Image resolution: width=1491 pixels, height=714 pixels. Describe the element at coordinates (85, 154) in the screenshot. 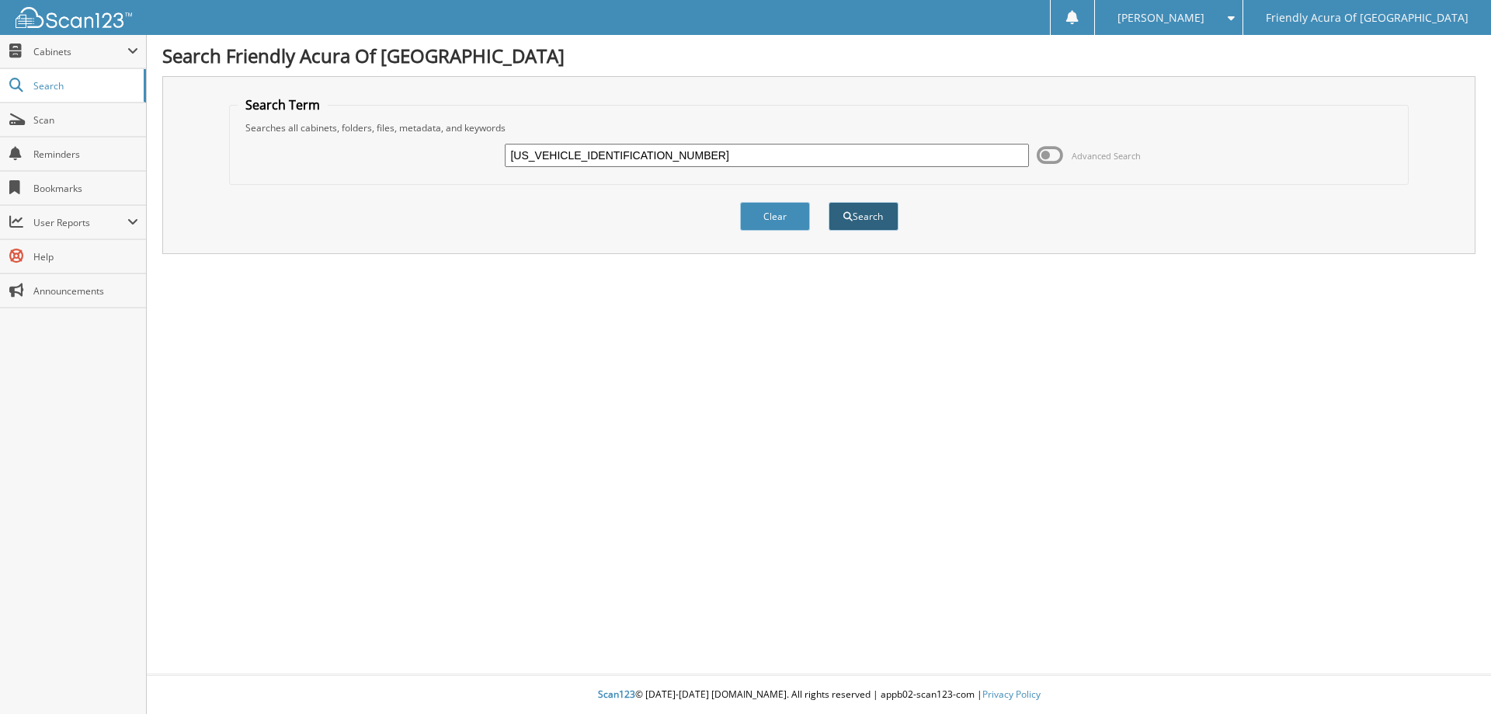

I see `span: Reminders` at that location.